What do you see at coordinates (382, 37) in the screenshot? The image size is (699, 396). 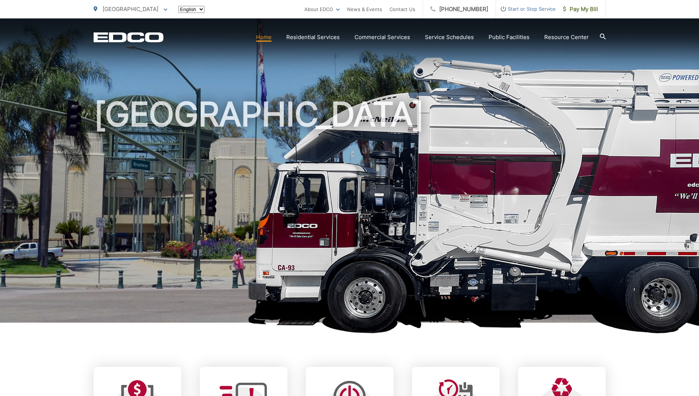 I see `a: Commercial Services` at bounding box center [382, 37].